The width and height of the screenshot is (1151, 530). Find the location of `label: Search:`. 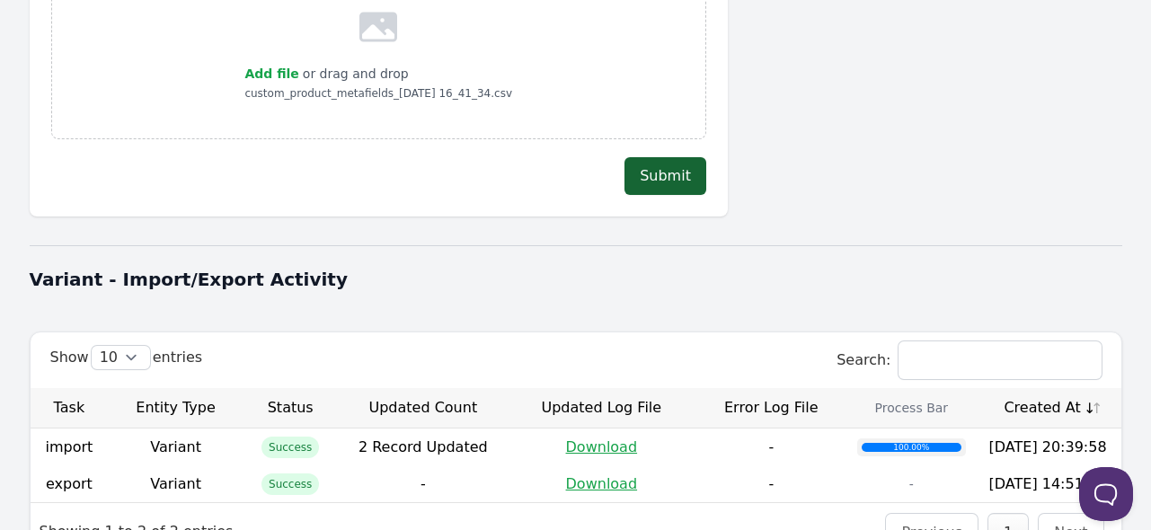

label: Search: is located at coordinates (969, 359).